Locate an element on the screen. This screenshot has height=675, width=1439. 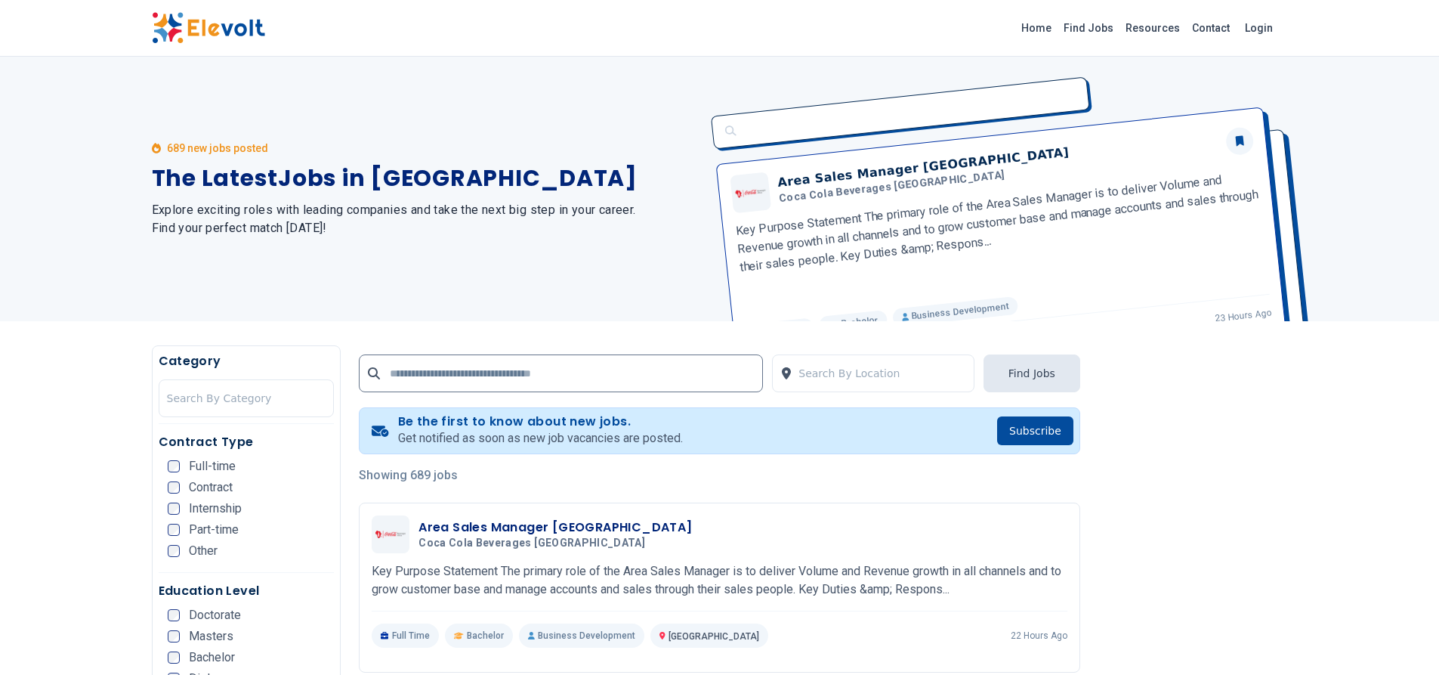
p: Key Purpose Statement The primary role of the Area Sales Manager is to deliver Volume and Revenue... is located at coordinates (719, 580).